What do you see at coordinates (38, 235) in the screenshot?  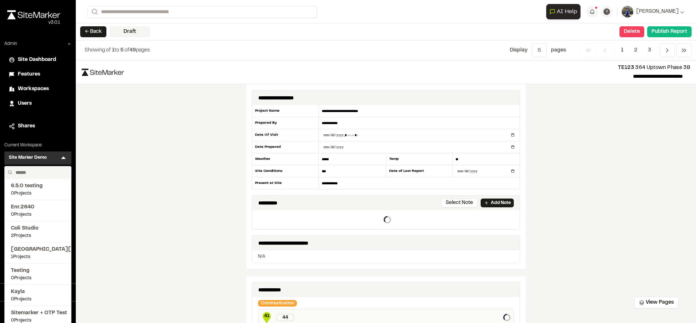 I see `span: 2 Projects` at bounding box center [38, 235].